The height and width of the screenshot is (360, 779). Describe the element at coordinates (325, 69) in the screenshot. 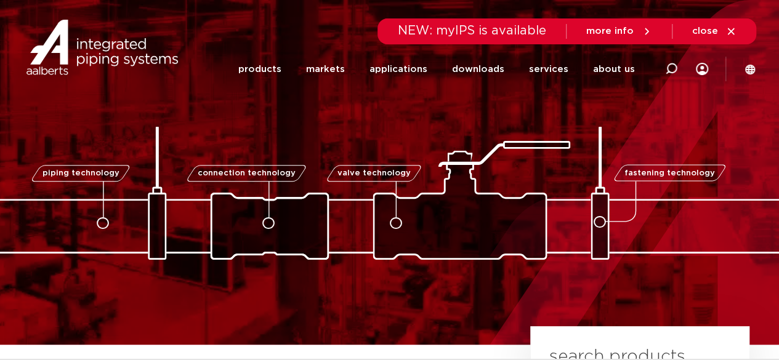

I see `a: markets` at that location.